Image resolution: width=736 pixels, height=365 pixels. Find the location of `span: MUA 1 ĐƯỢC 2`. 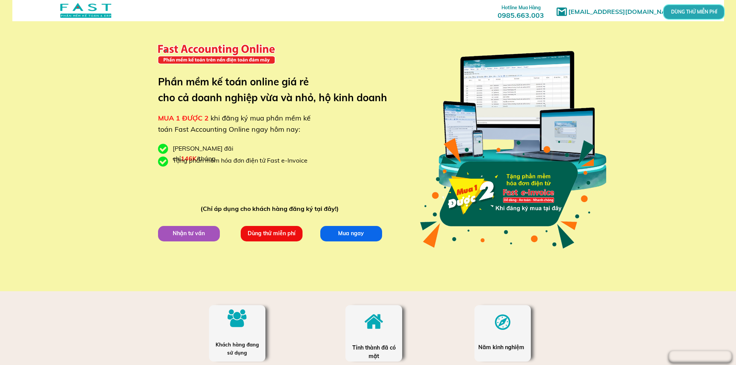

span: MUA 1 ĐƯỢC 2 is located at coordinates (183, 118).